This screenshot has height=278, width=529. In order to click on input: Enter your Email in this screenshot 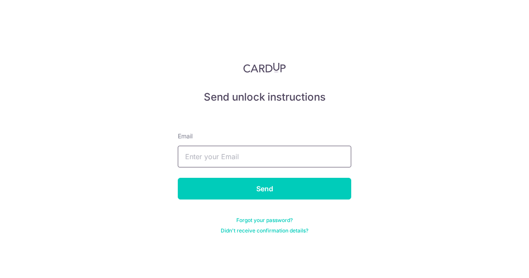, I will do `click(265, 157)`.